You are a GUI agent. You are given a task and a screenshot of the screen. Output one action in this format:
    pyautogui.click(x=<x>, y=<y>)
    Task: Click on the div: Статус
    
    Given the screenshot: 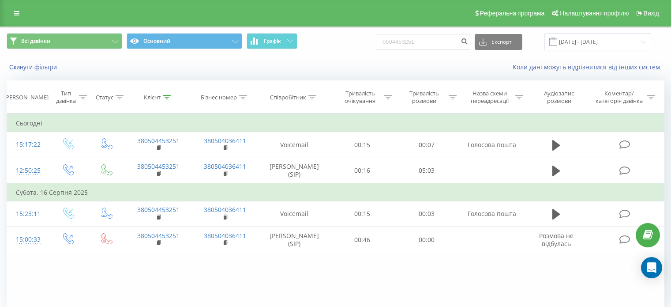 What is the action you would take?
    pyautogui.click(x=105, y=97)
    